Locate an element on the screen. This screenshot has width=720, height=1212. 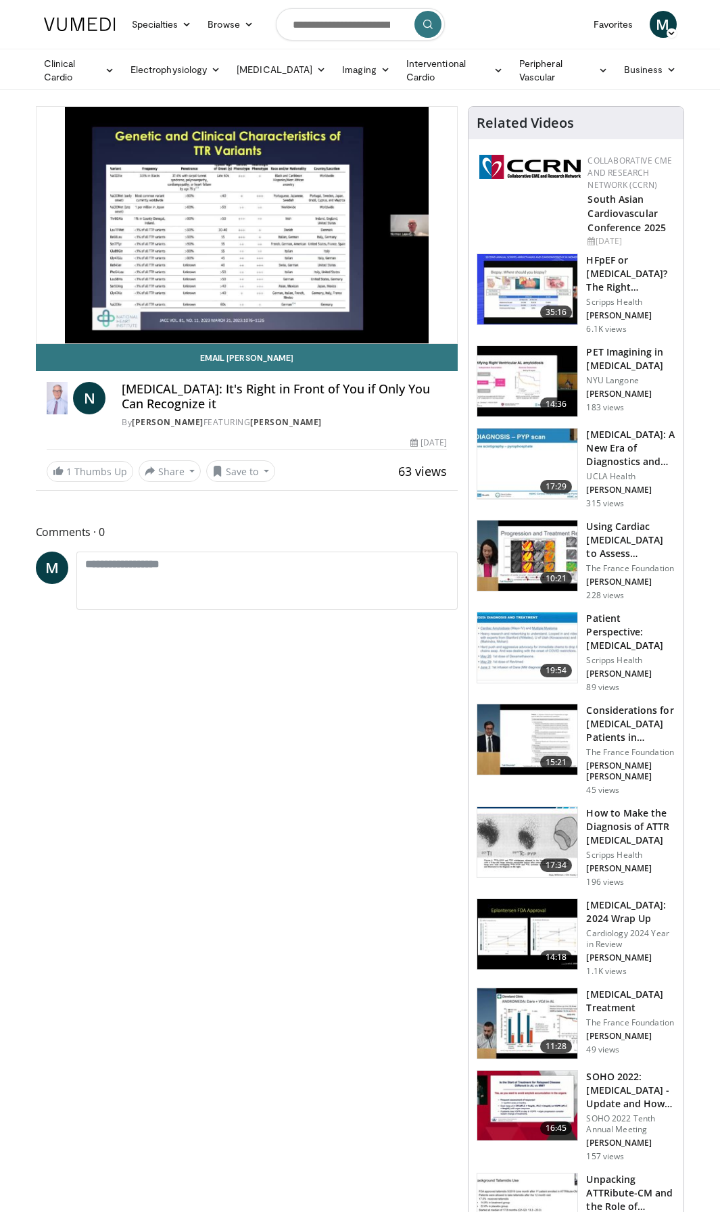
p: 6.1K views is located at coordinates (606, 329).